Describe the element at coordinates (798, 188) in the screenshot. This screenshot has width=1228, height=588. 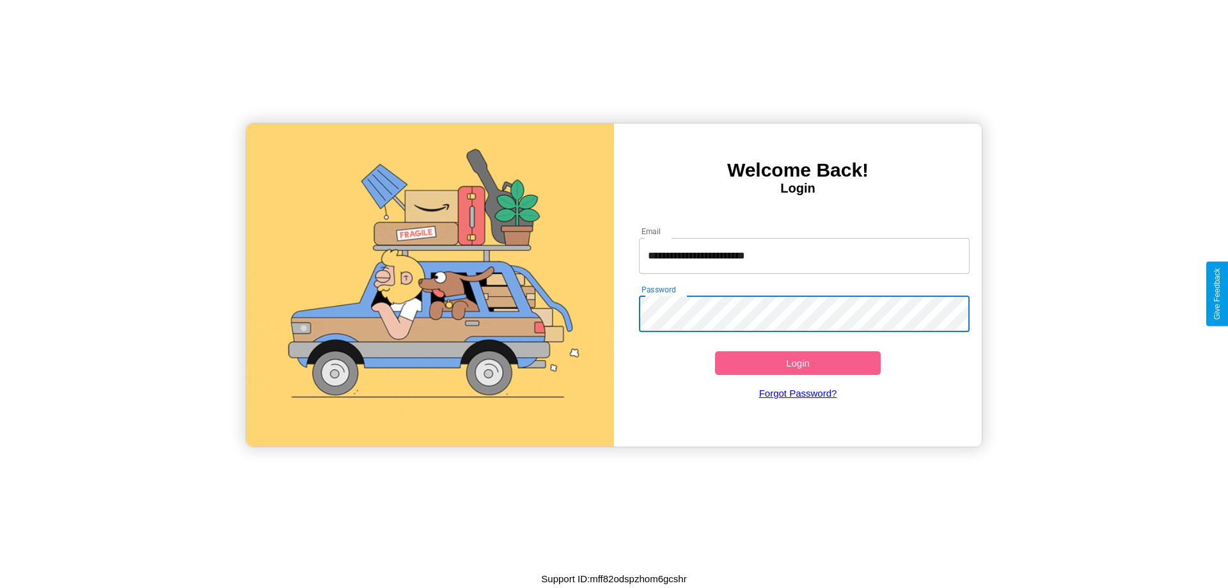
I see `h4: Login` at that location.